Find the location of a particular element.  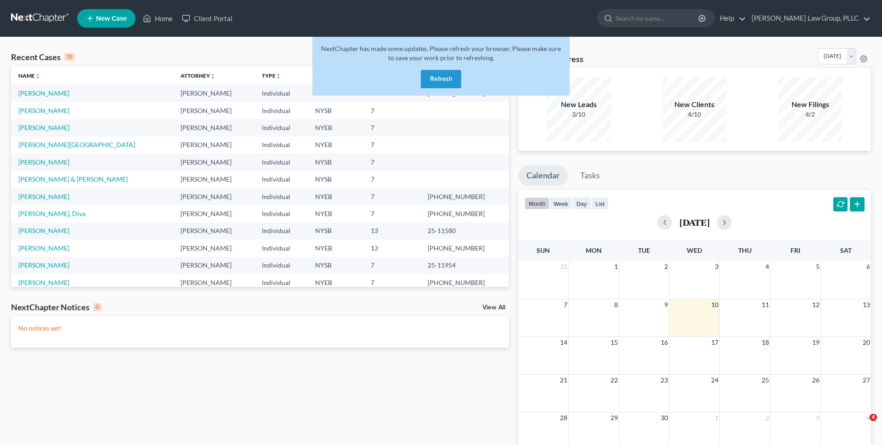

div: New Clients is located at coordinates (695, 104).